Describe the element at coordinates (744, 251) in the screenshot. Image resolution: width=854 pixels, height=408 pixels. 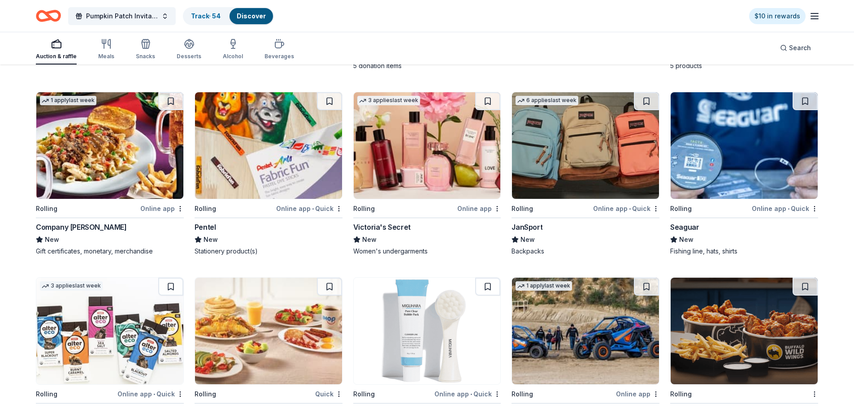
I see `div: Fishing line, hats, shirts` at that location.